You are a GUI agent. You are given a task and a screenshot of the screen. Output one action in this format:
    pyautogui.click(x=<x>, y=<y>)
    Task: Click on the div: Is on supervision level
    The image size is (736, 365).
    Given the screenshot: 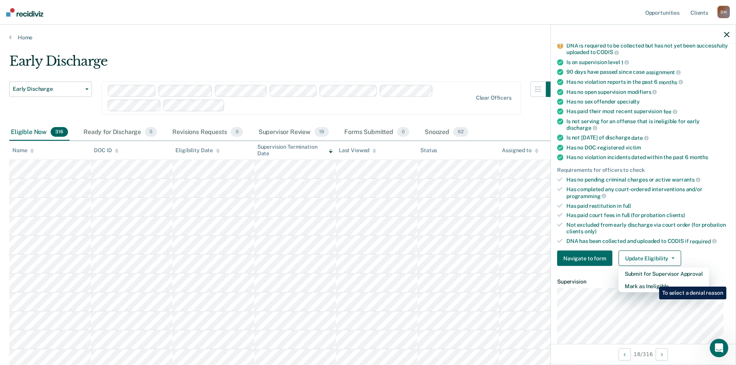 What is the action you would take?
    pyautogui.click(x=648, y=62)
    